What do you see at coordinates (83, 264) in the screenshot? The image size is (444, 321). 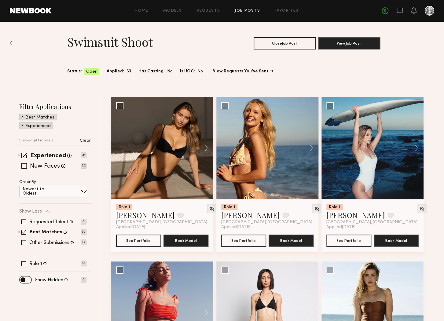 I see `p: 63` at bounding box center [83, 264].